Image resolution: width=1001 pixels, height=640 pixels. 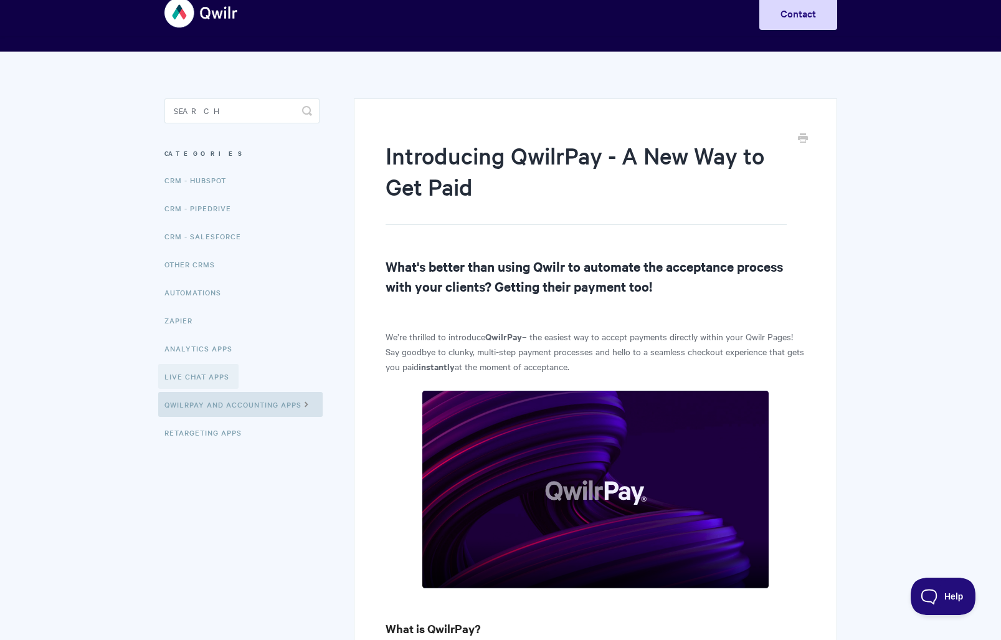 What do you see at coordinates (585, 182) in the screenshot?
I see `h1: Introducing QwilrPay - A New Way to Get Paid` at bounding box center [585, 182].